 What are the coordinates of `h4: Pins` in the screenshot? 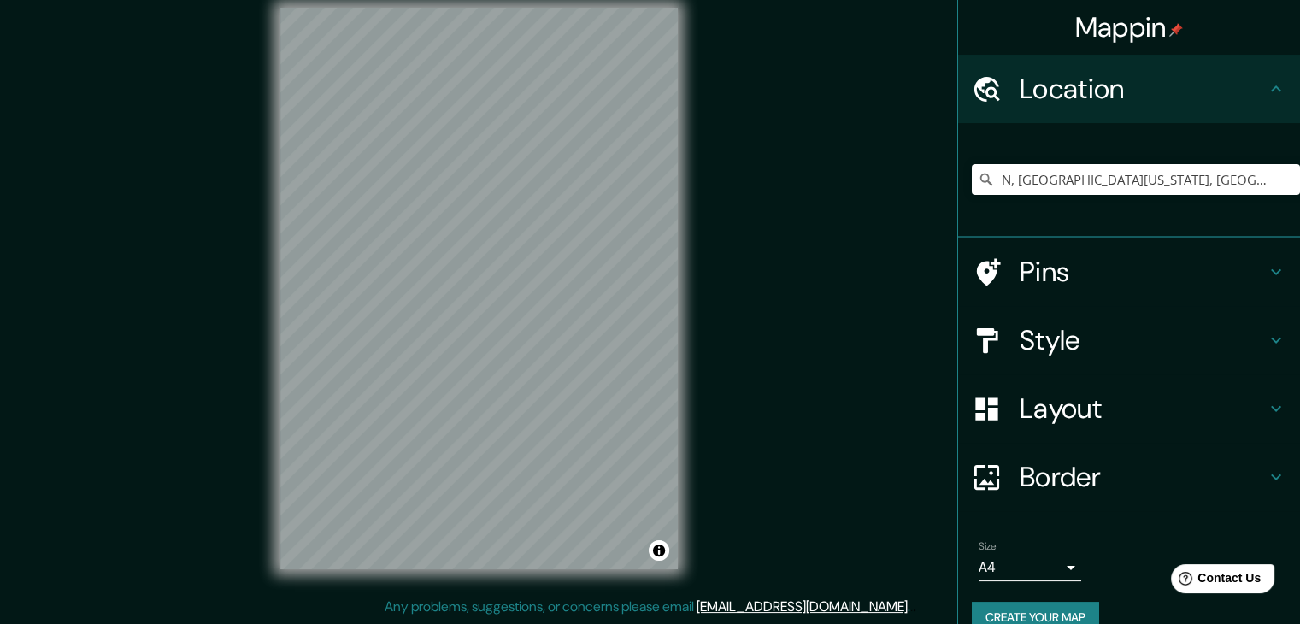 It's located at (1143, 272).